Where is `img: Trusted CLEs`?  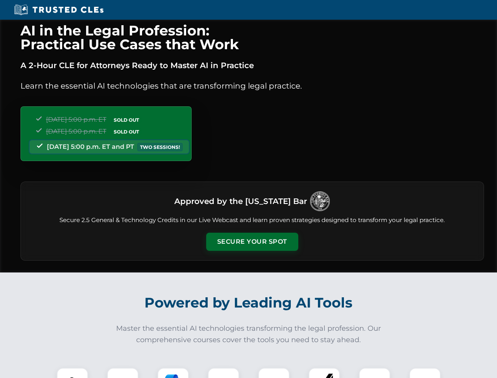
img: Trusted CLEs is located at coordinates (59, 10).